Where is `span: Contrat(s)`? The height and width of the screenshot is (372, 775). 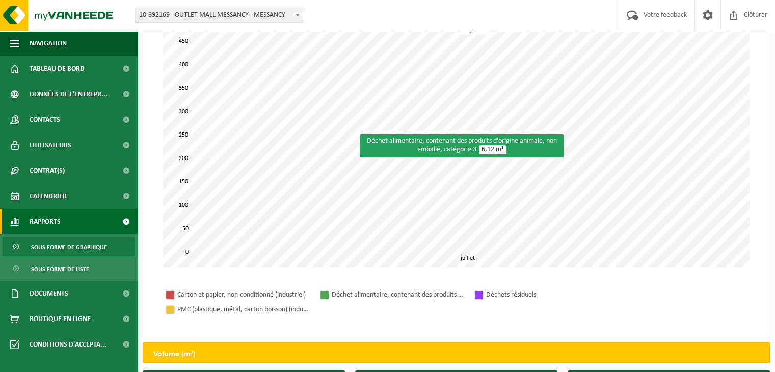
span: Contrat(s) is located at coordinates (47, 171).